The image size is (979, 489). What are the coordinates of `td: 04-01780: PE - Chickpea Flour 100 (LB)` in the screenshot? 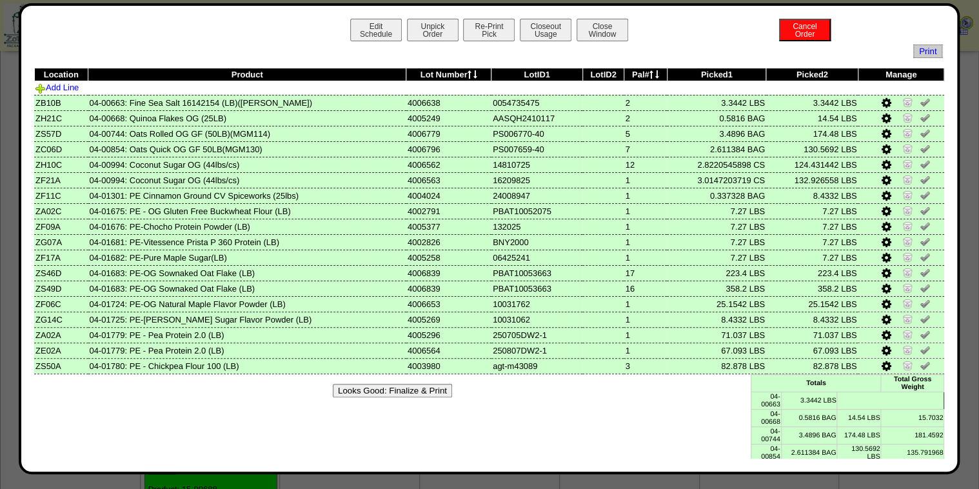 It's located at (247, 366).